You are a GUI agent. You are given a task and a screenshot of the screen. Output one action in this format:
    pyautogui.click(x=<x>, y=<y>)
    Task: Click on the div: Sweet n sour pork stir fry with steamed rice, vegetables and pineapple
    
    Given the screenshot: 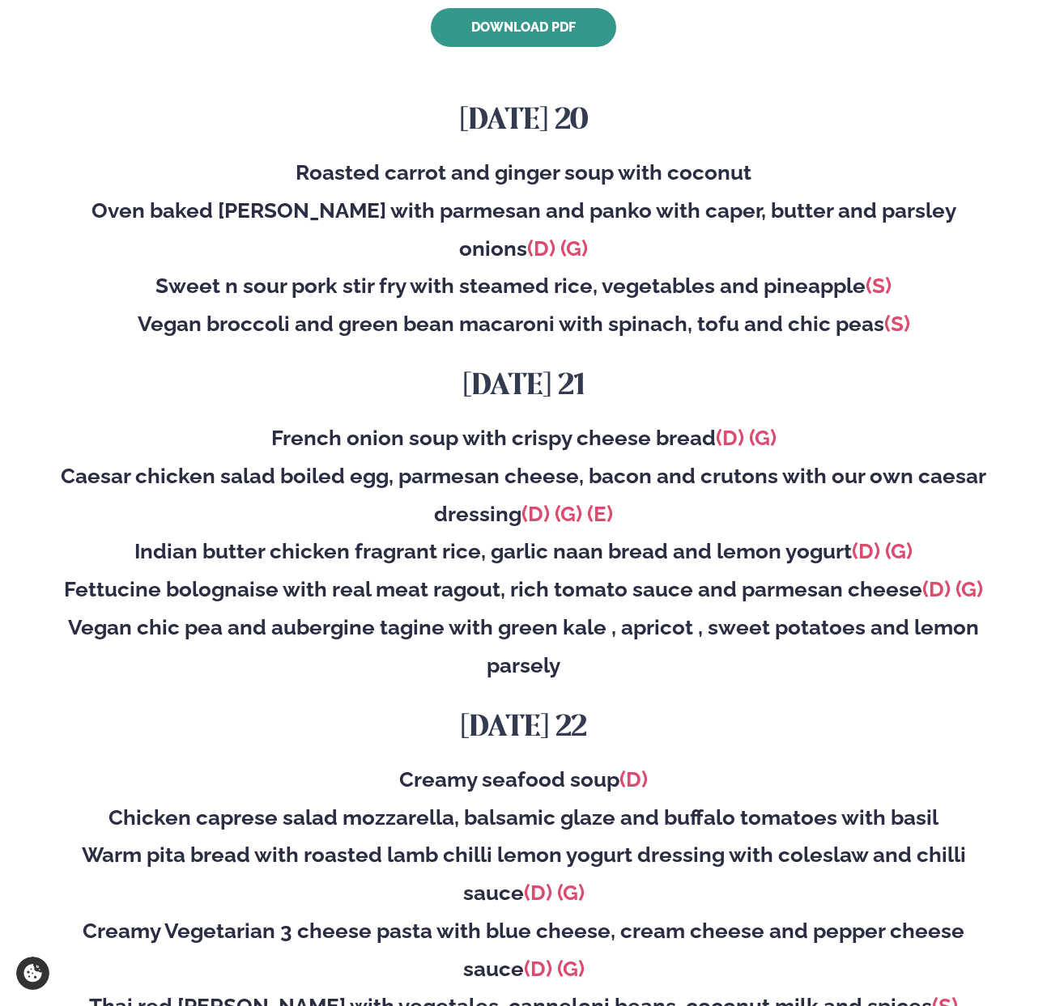 What is the action you would take?
    pyautogui.click(x=523, y=286)
    